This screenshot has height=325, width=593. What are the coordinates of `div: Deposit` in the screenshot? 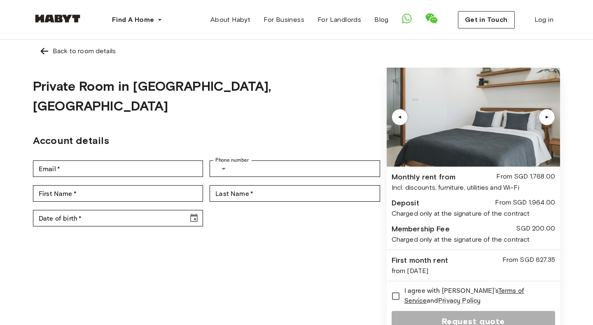 It's located at (405, 203).